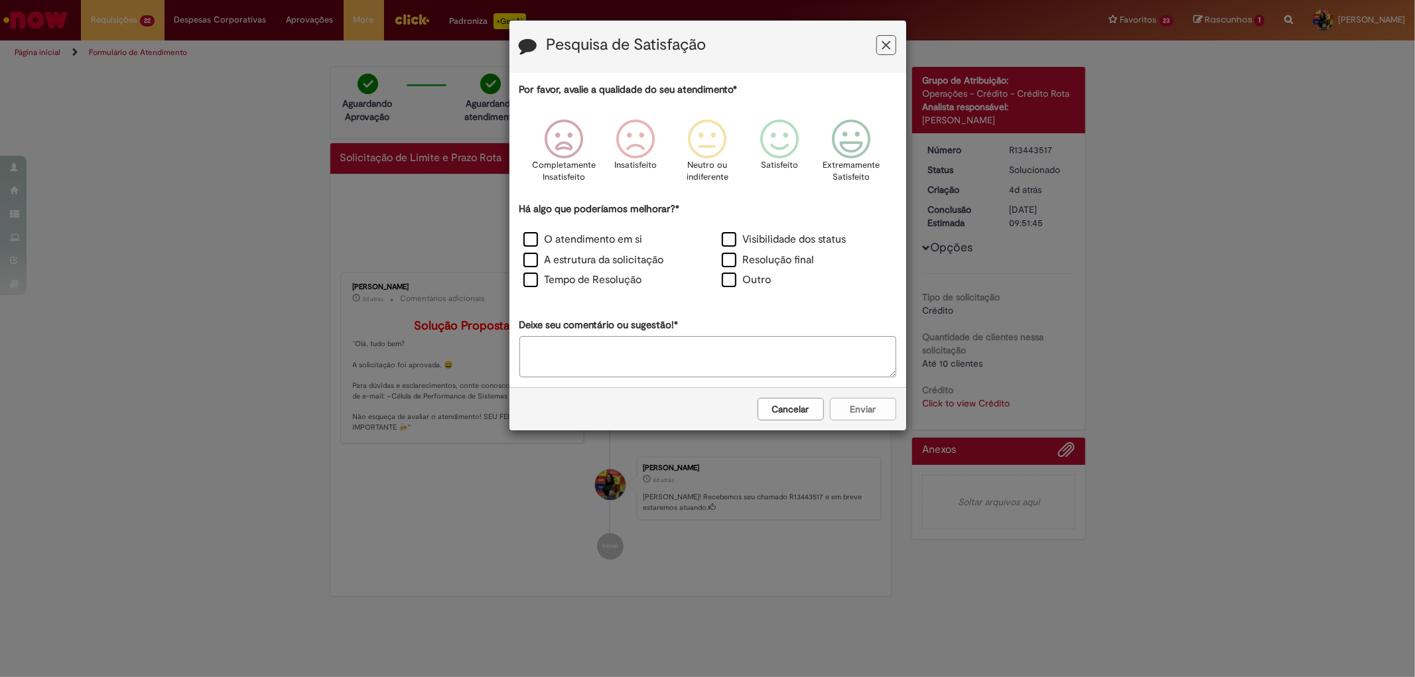  What do you see at coordinates (636, 155) in the screenshot?
I see `div: Insatisfeito` at bounding box center [636, 155].